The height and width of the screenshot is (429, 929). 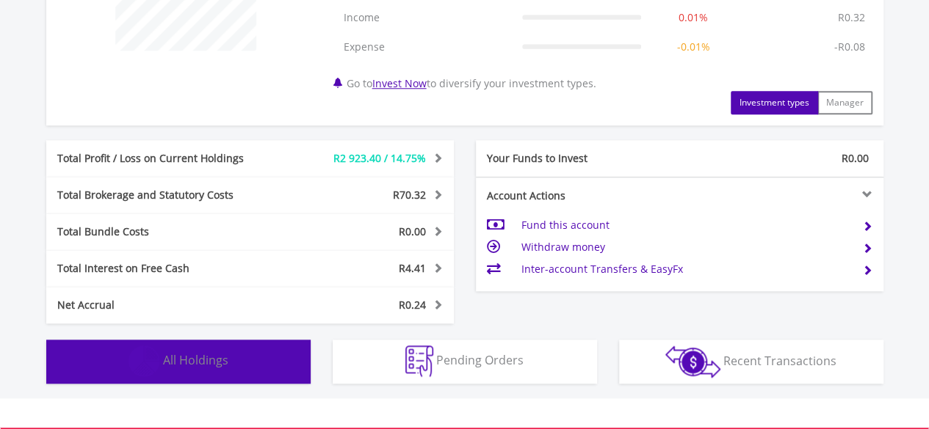 What do you see at coordinates (780, 360) in the screenshot?
I see `span: Recent Transactions` at bounding box center [780, 360].